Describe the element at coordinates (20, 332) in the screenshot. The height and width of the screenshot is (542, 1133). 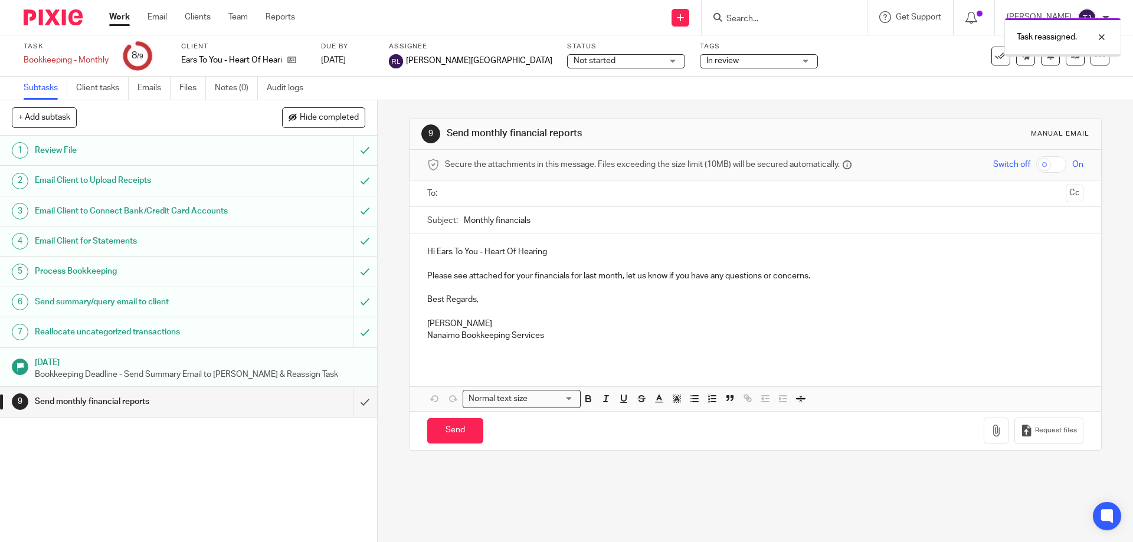
I see `div: 7` at that location.